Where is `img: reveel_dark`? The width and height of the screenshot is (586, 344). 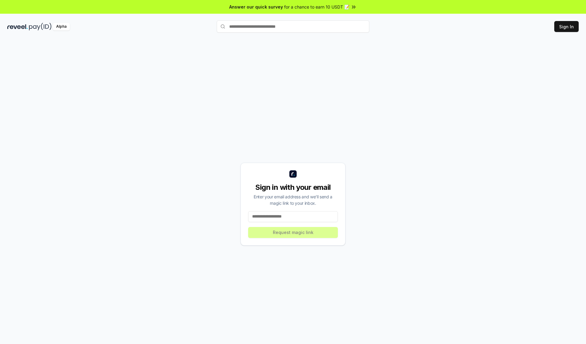
img: reveel_dark is located at coordinates (17, 27).